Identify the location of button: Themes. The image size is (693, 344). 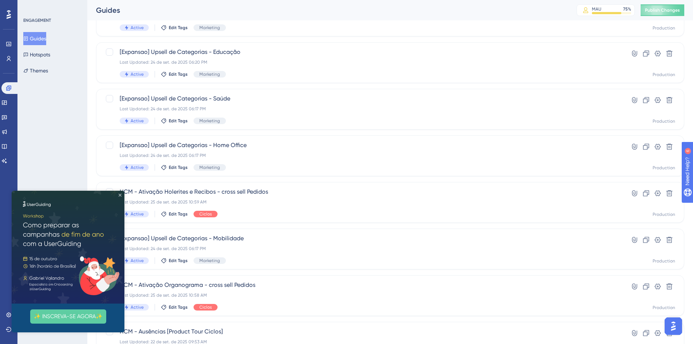
(36, 71).